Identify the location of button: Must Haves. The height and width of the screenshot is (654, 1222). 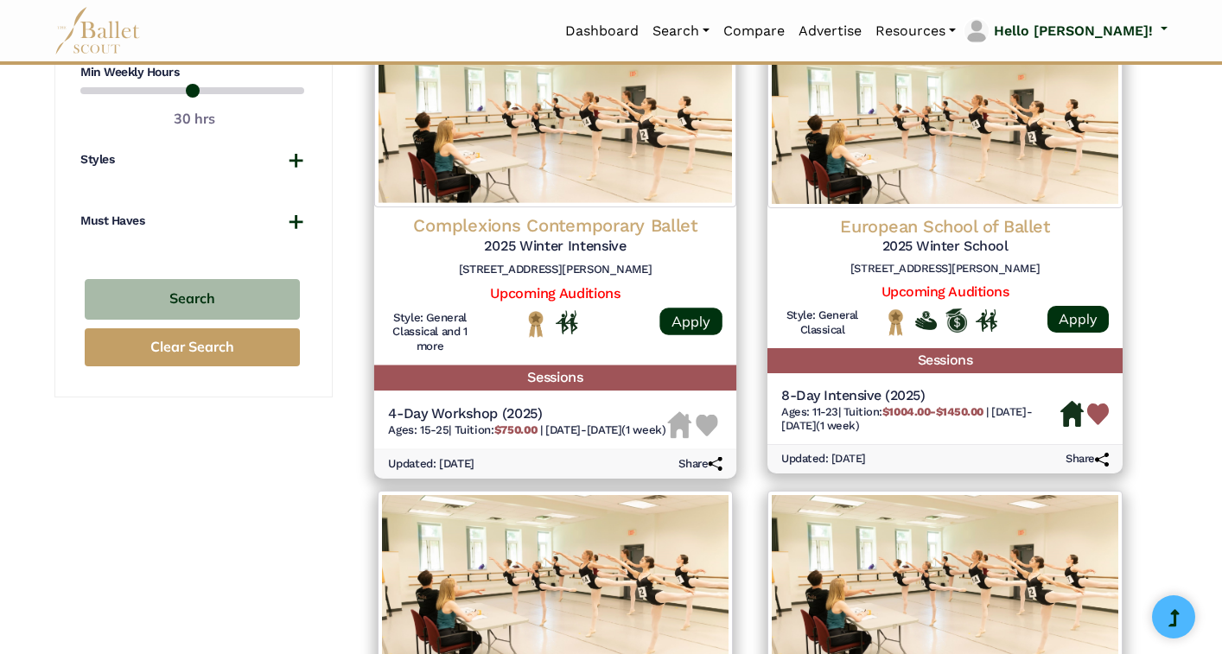
(192, 221).